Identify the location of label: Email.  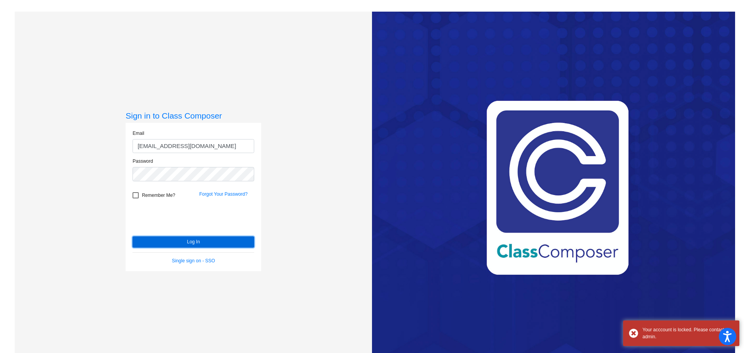
(138, 133).